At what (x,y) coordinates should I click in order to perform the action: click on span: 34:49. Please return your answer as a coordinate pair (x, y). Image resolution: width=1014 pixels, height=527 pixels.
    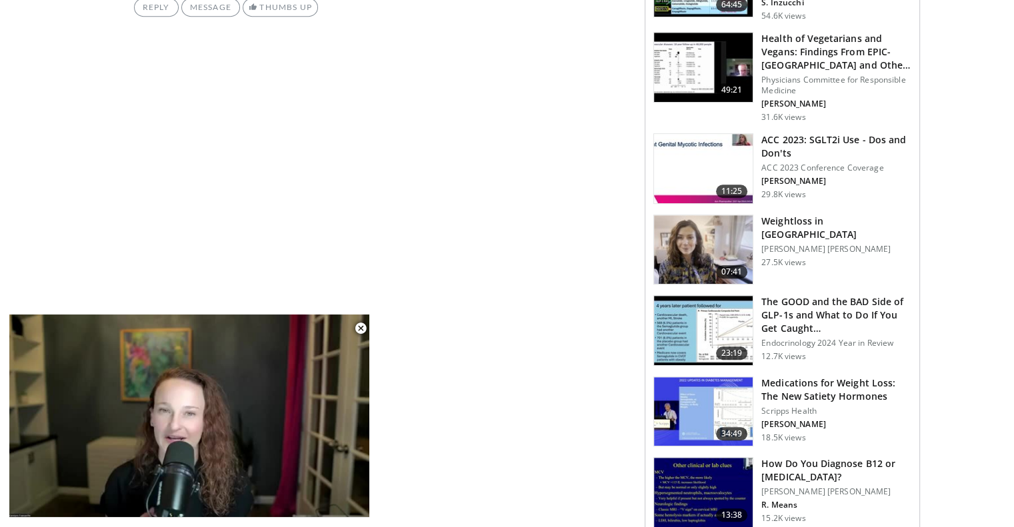
    Looking at the image, I should click on (732, 434).